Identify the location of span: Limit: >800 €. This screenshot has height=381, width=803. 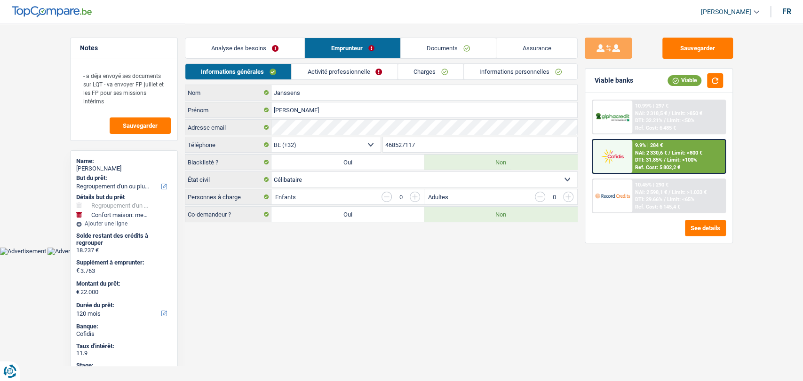
(686, 153).